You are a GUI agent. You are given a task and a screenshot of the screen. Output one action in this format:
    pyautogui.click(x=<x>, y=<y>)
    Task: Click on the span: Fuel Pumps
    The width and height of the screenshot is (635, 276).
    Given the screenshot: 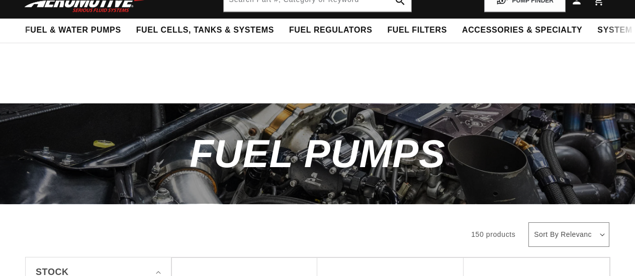 What is the action you would take?
    pyautogui.click(x=317, y=154)
    